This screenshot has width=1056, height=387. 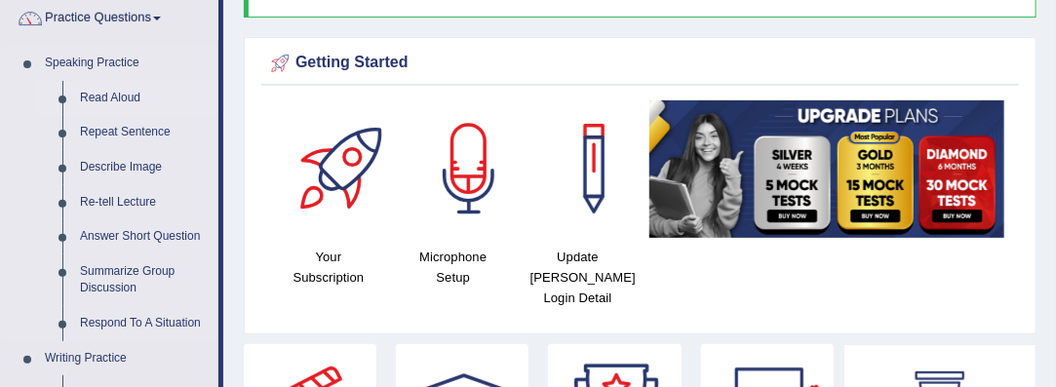 What do you see at coordinates (127, 359) in the screenshot?
I see `a: Writing Practice` at bounding box center [127, 359].